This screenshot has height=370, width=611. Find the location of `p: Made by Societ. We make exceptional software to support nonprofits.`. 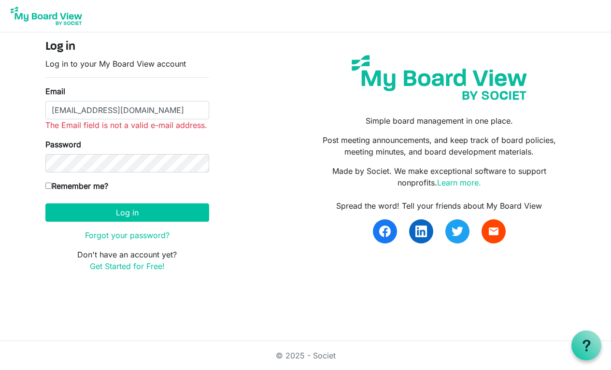

p: Made by Societ. We make exceptional software to support nonprofits. is located at coordinates (439, 177).